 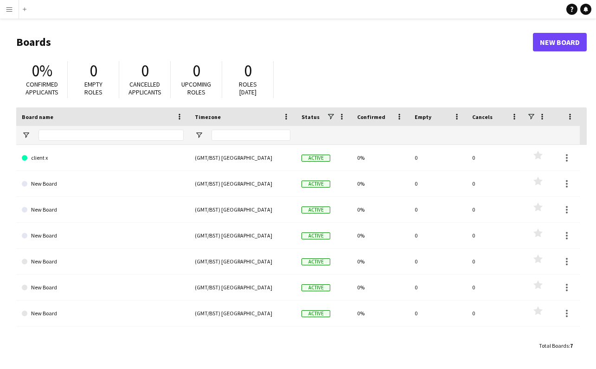 I want to click on span: Status, so click(x=310, y=117).